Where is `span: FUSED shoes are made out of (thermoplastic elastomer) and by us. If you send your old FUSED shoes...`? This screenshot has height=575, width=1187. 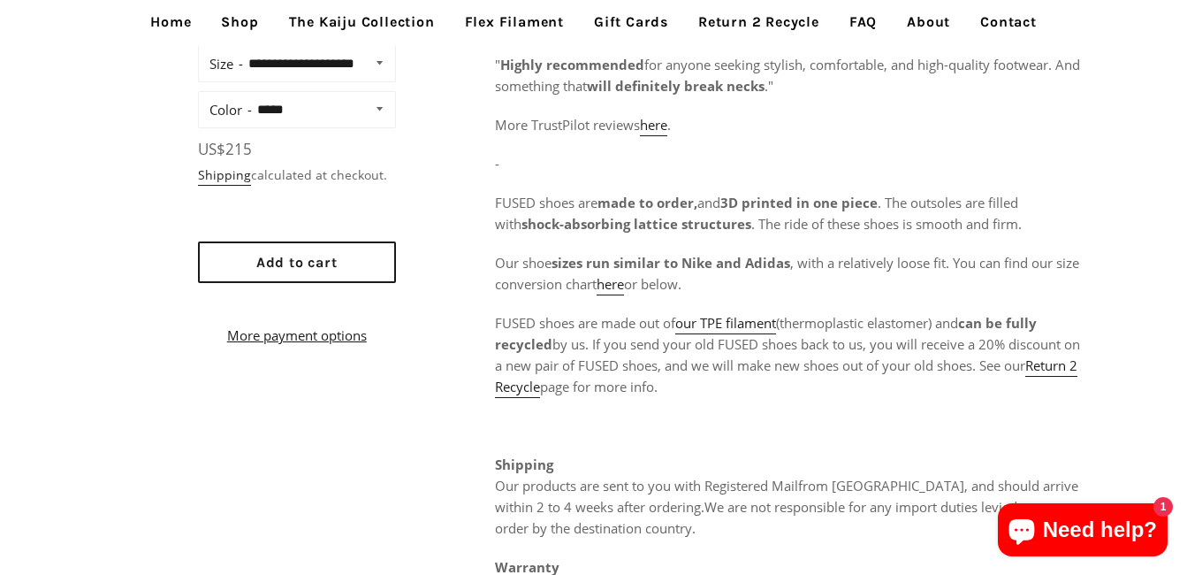 span: FUSED shoes are made out of (thermoplastic elastomer) and by us. If you send your old FUSED shoes... is located at coordinates (788, 355).